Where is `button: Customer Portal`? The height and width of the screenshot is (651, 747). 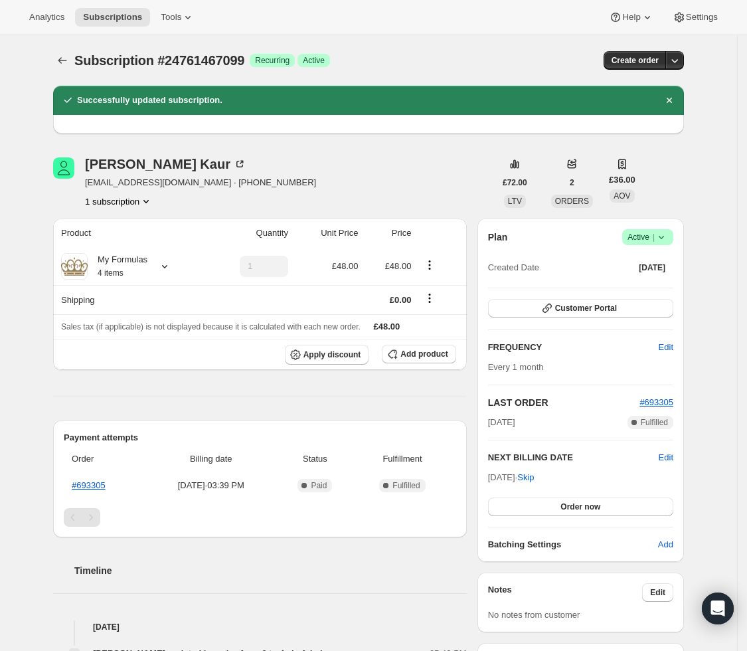
button: Customer Portal is located at coordinates (580, 308).